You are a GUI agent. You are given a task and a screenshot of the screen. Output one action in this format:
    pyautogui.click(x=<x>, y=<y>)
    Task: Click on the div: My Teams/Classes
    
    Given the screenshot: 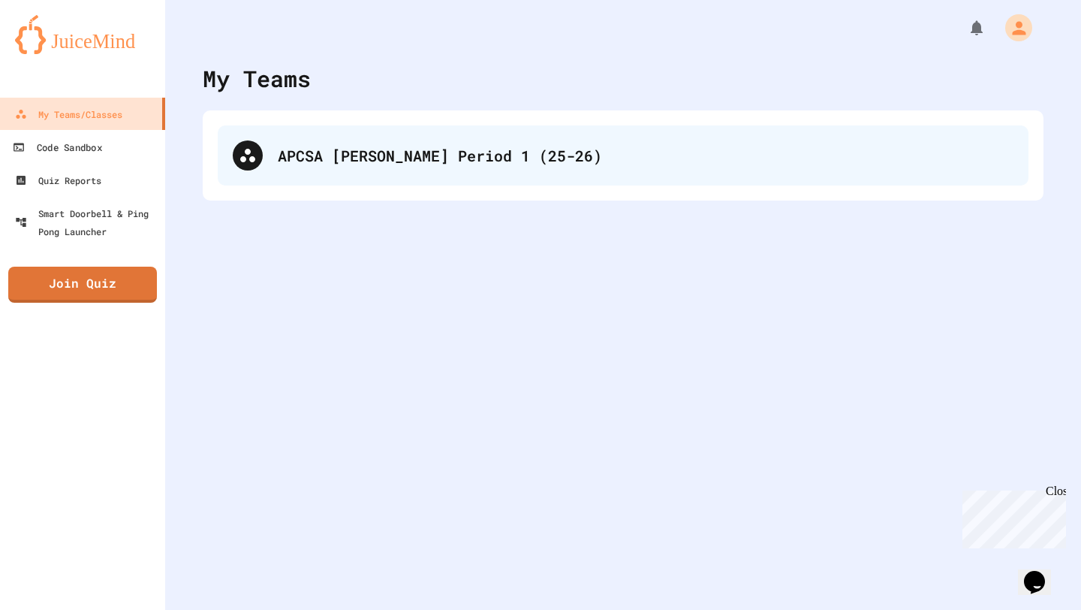 What is the action you would take?
    pyautogui.click(x=68, y=114)
    